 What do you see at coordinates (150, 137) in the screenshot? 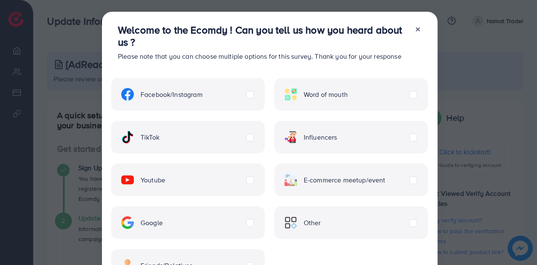
I see `span: TikTok` at bounding box center [150, 137].